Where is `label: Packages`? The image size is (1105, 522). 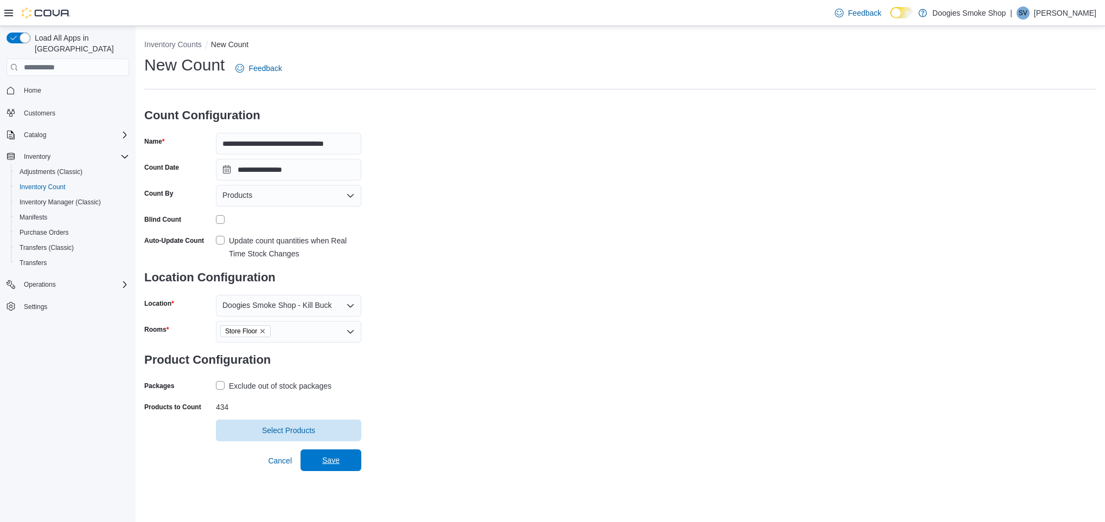 label: Packages is located at coordinates (159, 386).